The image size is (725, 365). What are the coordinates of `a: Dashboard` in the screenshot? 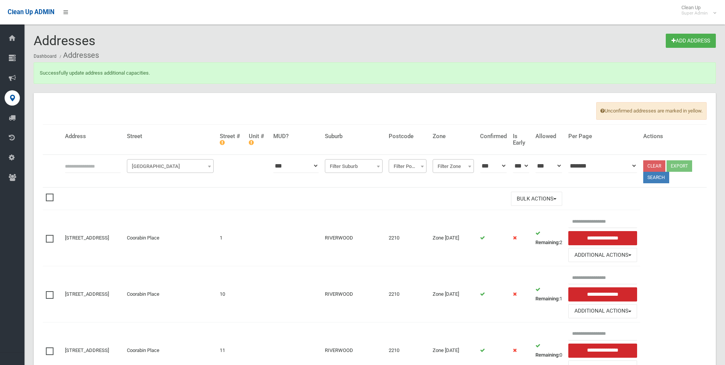 It's located at (45, 56).